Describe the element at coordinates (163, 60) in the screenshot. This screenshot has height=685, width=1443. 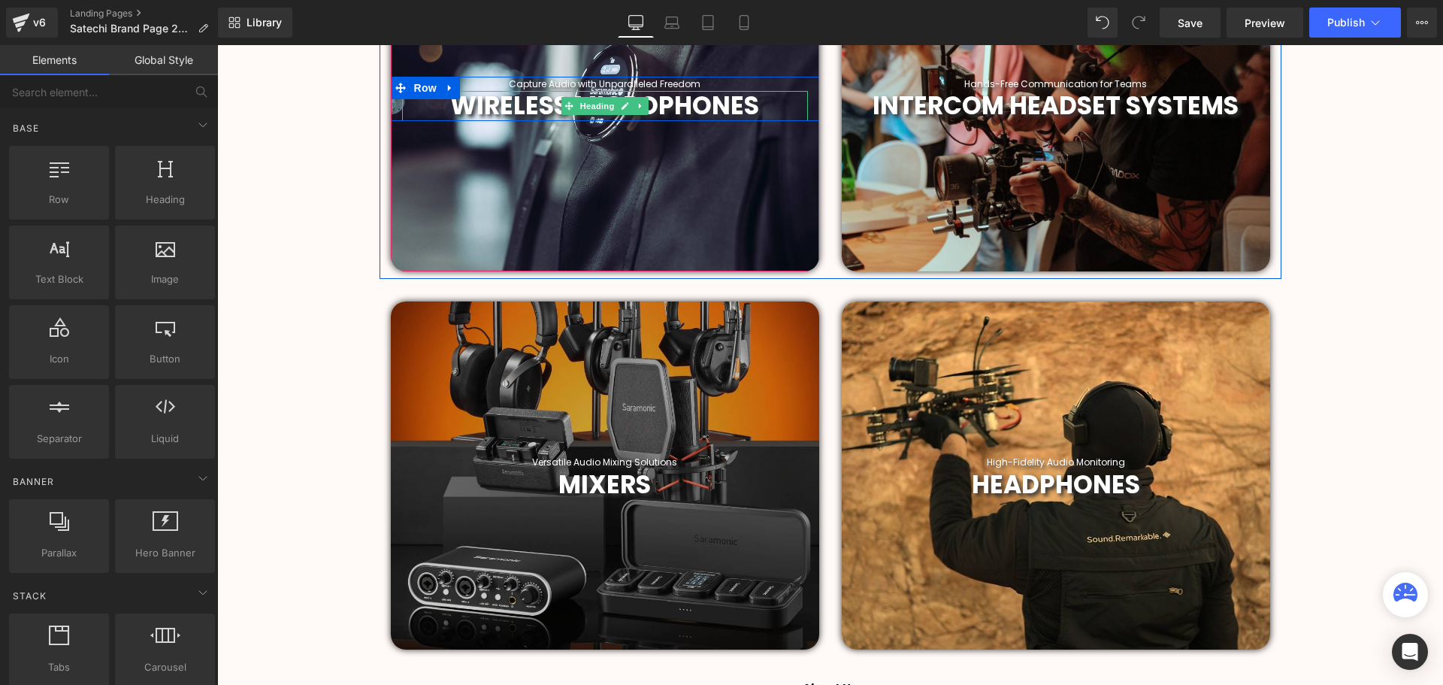
I see `a: Global Style` at that location.